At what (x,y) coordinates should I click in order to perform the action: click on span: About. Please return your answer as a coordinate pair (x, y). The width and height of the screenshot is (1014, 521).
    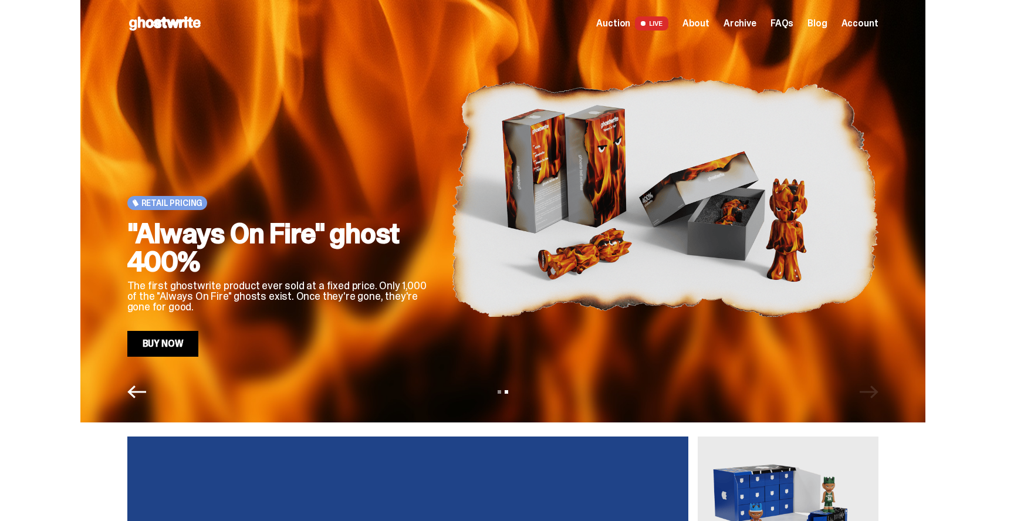
    Looking at the image, I should click on (696, 23).